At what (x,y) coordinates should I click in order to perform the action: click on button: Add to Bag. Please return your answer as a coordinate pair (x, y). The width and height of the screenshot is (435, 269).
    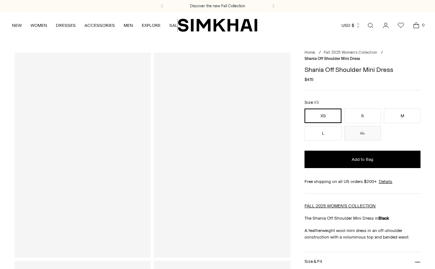
    Looking at the image, I should click on (363, 159).